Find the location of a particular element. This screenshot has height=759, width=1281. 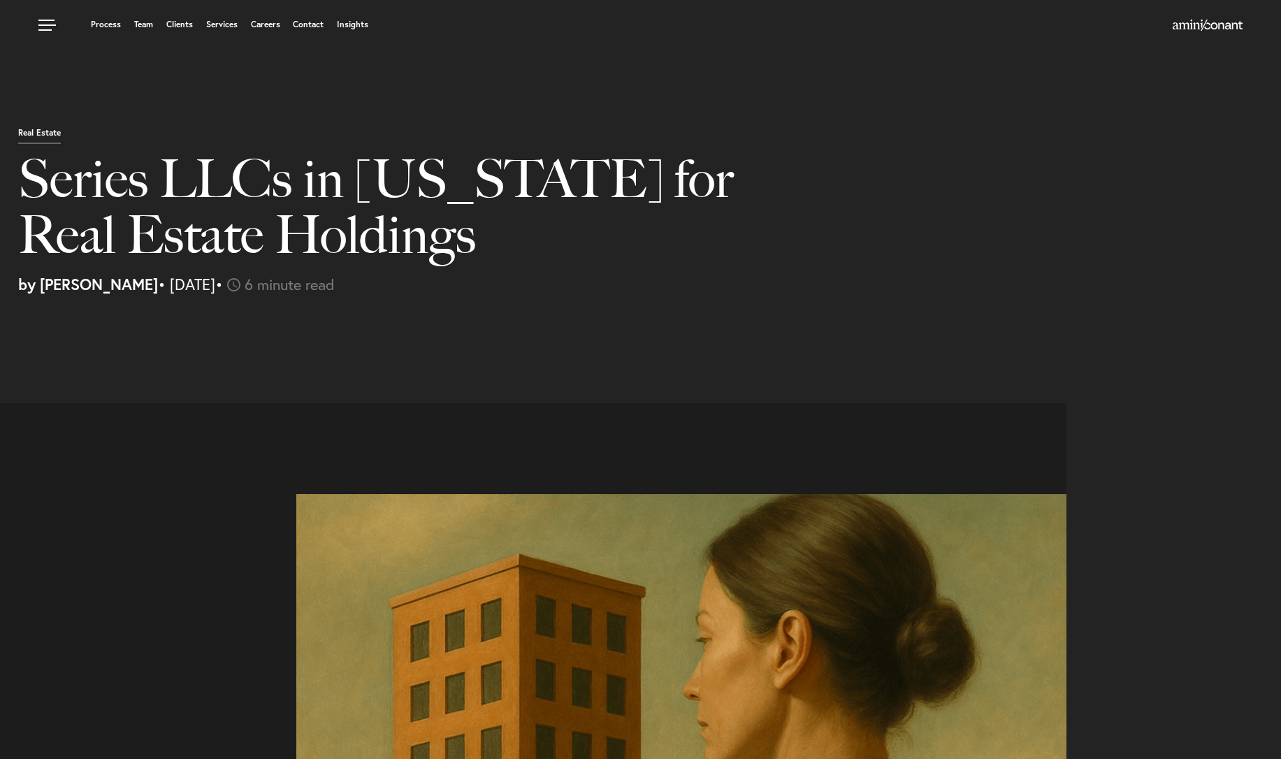

p: Real Estate is located at coordinates (39, 136).